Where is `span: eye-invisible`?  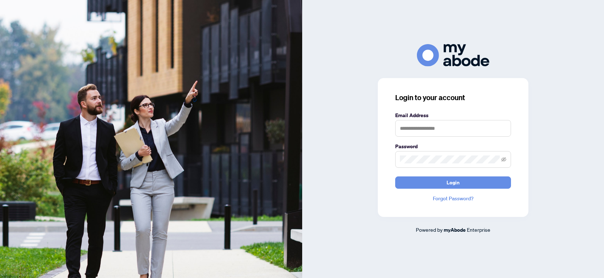 span: eye-invisible is located at coordinates (504, 160).